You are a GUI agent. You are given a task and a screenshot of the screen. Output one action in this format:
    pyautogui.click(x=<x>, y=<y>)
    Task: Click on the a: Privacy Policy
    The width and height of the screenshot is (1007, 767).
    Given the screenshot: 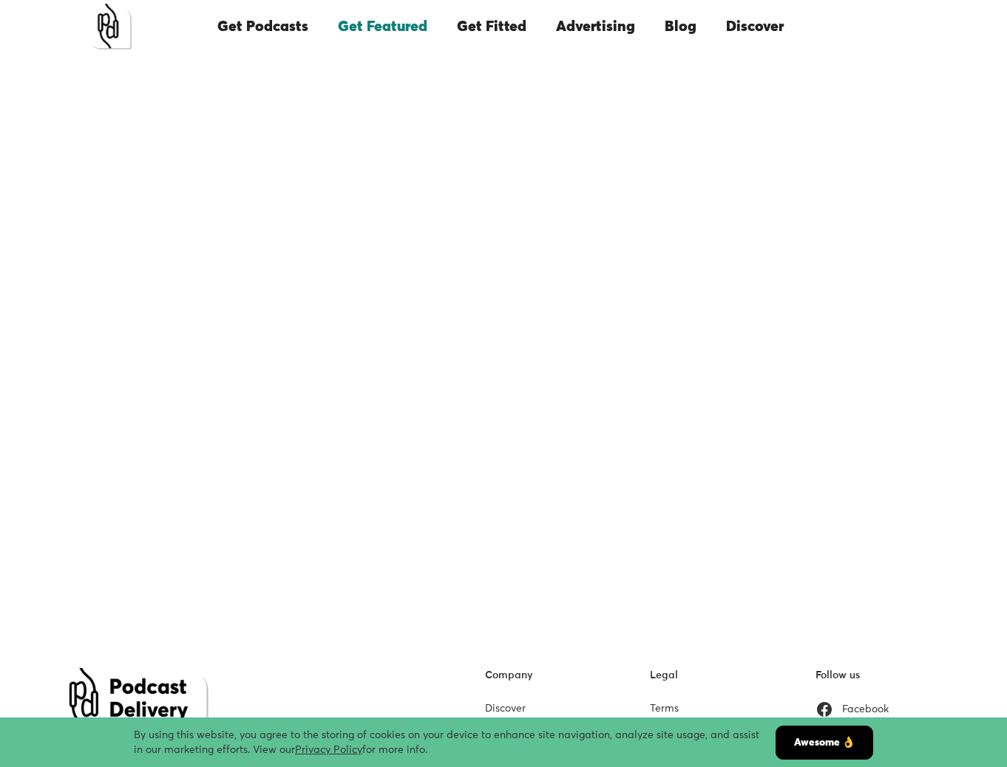 What is the action you would take?
    pyautogui.click(x=328, y=750)
    